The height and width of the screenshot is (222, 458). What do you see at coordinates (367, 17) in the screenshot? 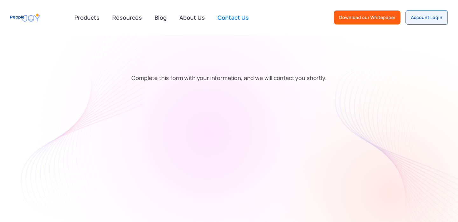
I see `a: Download our Whitepaper` at bounding box center [367, 17].